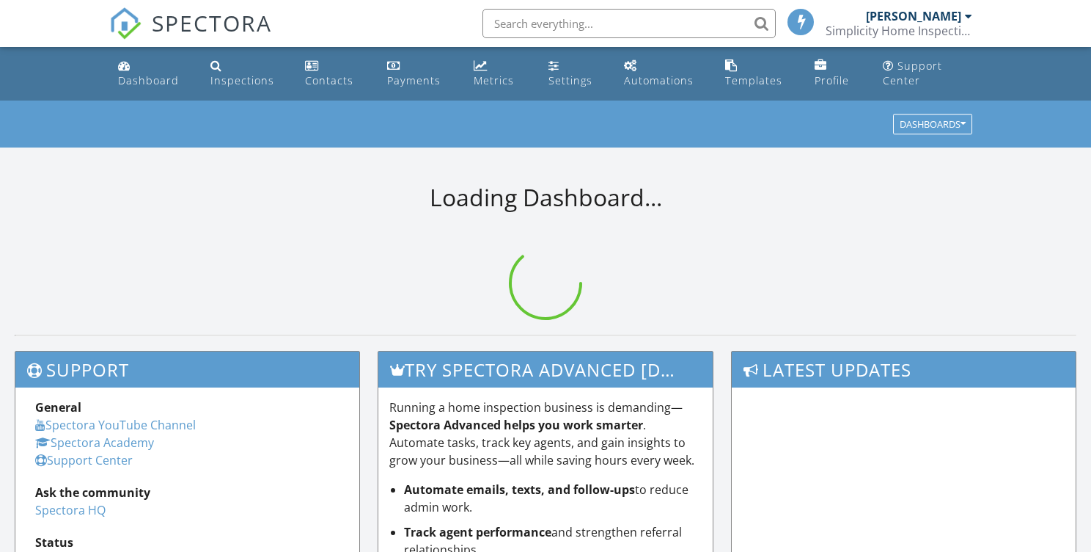  I want to click on h3: Latest Updates, so click(904, 369).